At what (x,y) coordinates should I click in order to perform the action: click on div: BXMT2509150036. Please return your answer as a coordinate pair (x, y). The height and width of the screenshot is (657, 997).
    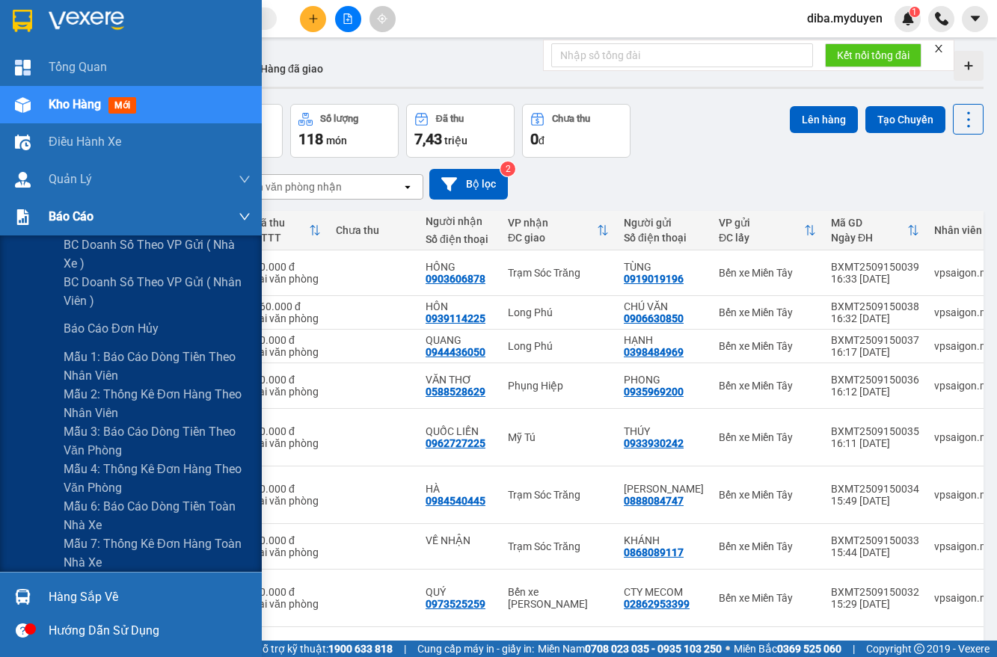
    Looking at the image, I should click on (875, 380).